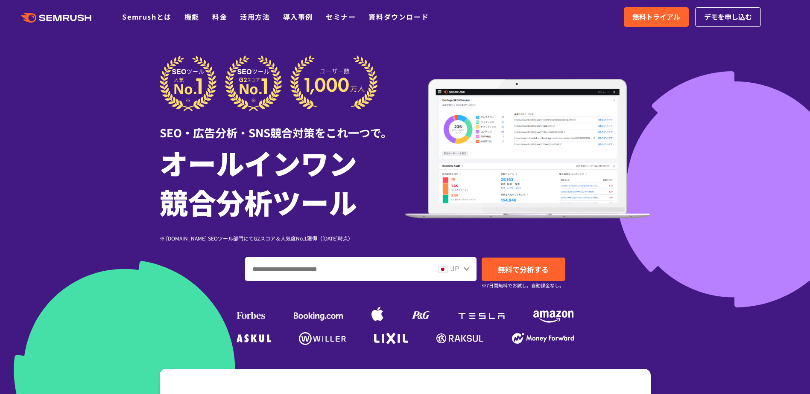 This screenshot has height=394, width=810. What do you see at coordinates (728, 17) in the screenshot?
I see `span: デモを申し込む` at bounding box center [728, 17].